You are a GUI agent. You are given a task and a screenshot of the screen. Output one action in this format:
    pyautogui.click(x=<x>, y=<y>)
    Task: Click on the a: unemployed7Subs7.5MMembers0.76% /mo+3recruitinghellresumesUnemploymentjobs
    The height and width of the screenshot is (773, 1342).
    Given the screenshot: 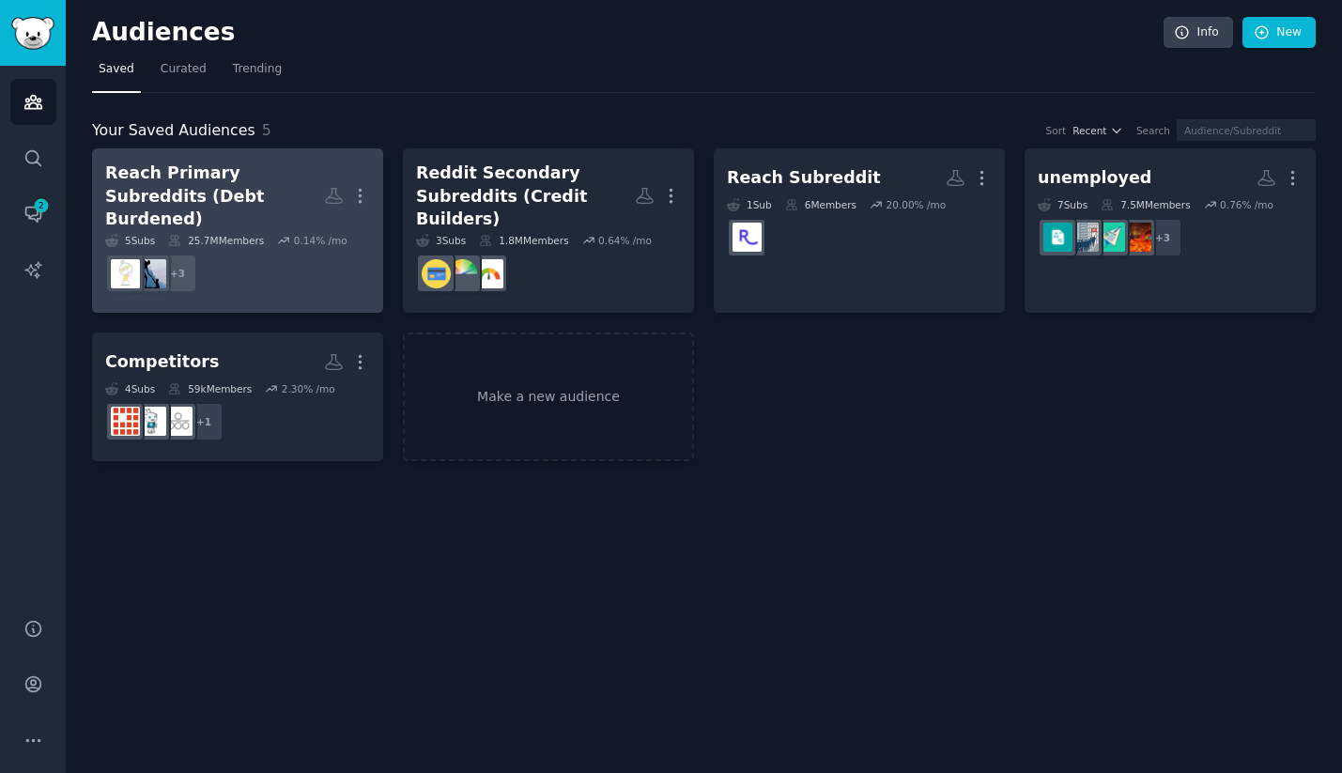 What is the action you would take?
    pyautogui.click(x=1170, y=230)
    